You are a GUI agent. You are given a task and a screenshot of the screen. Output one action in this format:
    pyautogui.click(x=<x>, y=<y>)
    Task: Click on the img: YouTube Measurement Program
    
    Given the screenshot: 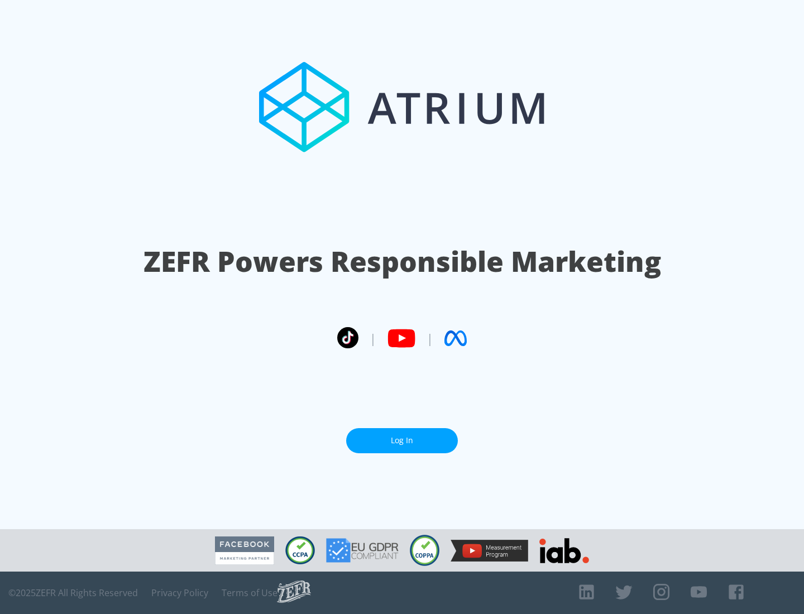 What is the action you would take?
    pyautogui.click(x=489, y=551)
    